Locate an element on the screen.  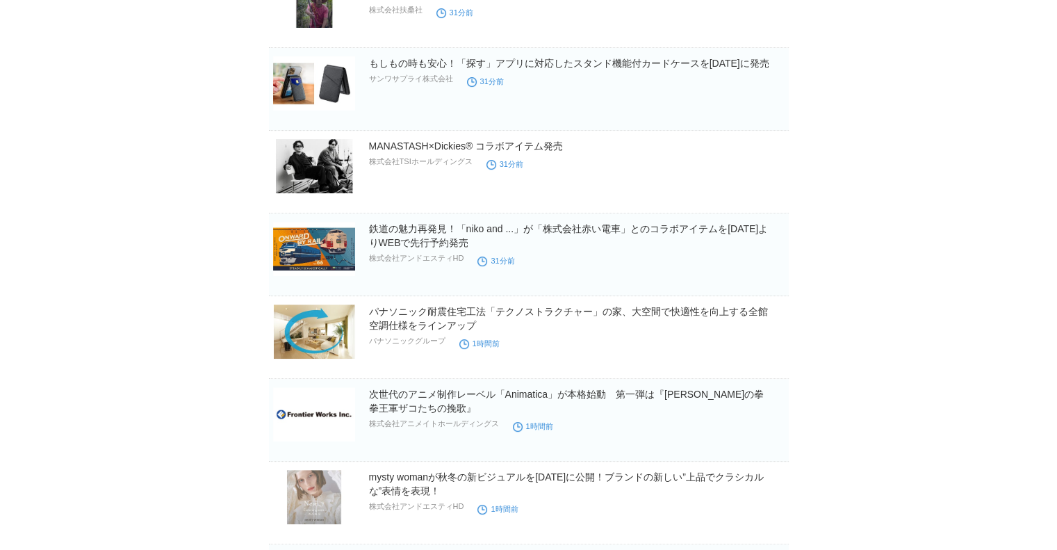
a: パナソニック耐震住宅工法「テクノストラクチャー」の家、大空間で快適性を向上する全館空調仕様をラインアップ is located at coordinates (569, 318).